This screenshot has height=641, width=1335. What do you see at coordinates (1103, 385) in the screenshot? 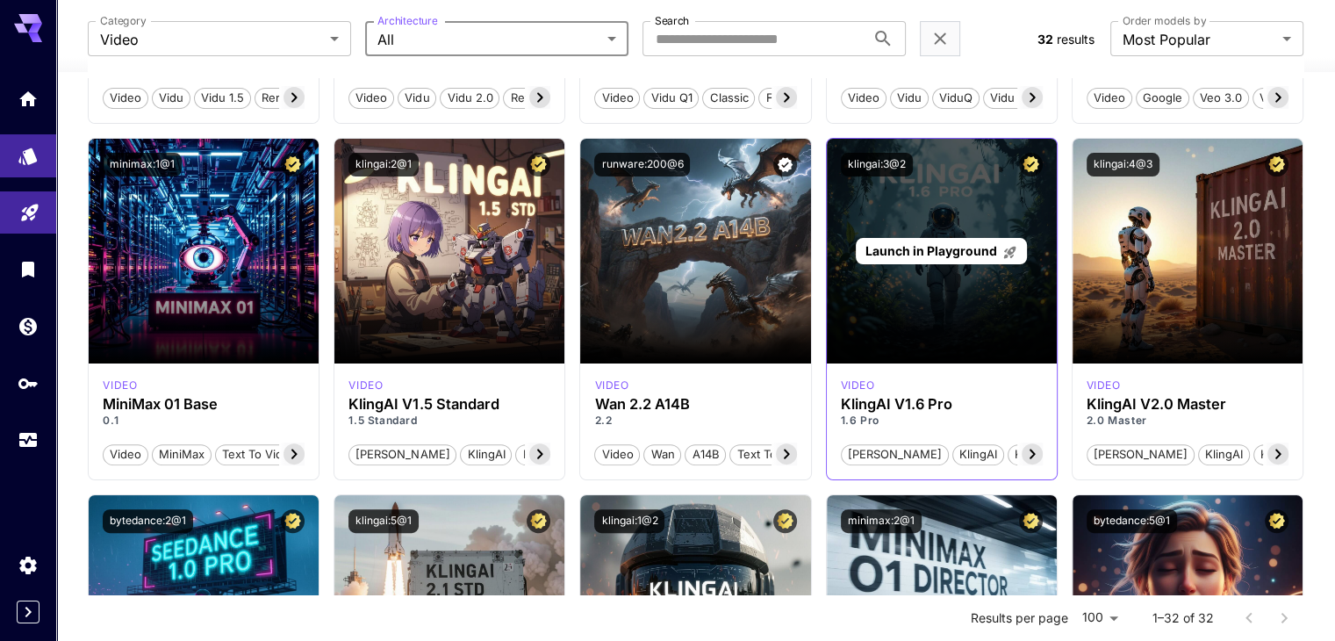
I see `div: klingai_2_0_master` at bounding box center [1103, 385].